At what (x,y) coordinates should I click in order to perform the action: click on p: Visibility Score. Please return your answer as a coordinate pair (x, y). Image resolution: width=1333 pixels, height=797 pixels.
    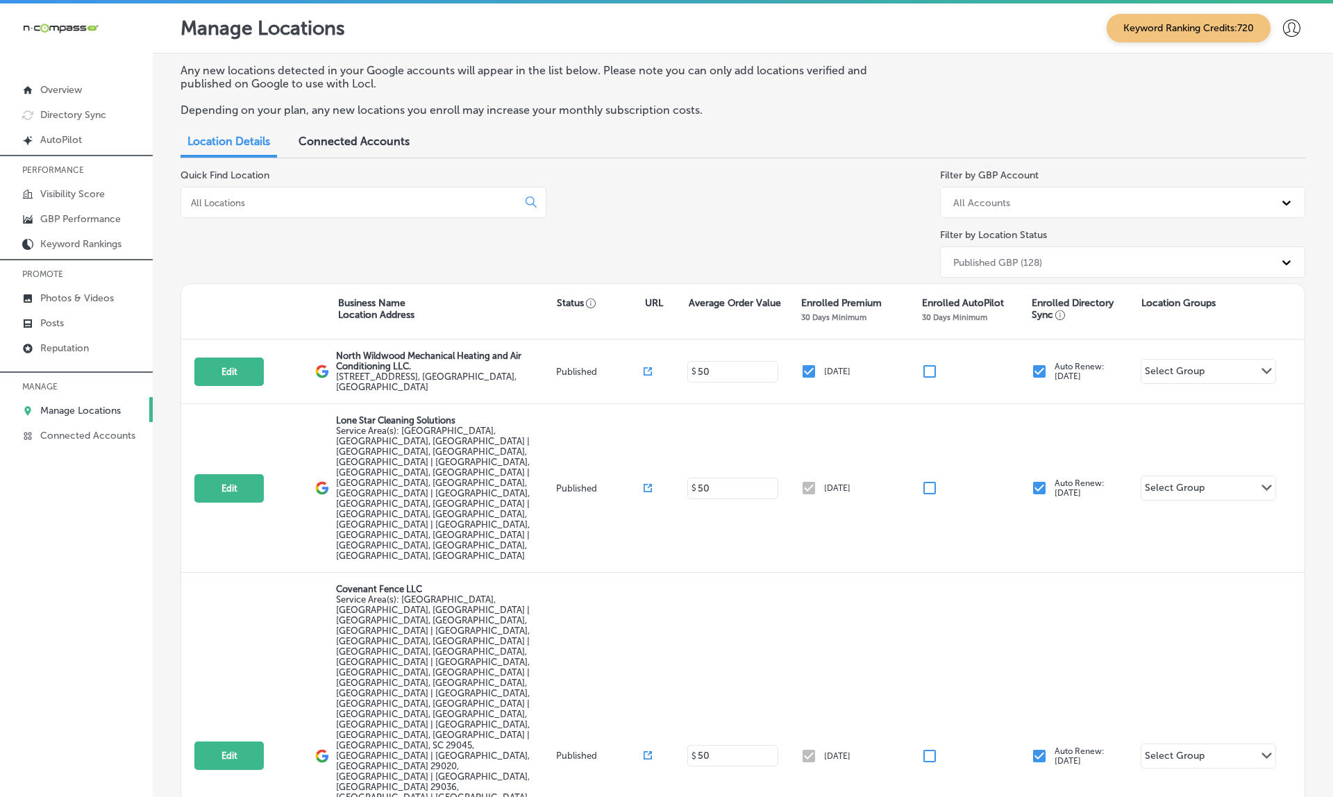
    Looking at the image, I should click on (72, 194).